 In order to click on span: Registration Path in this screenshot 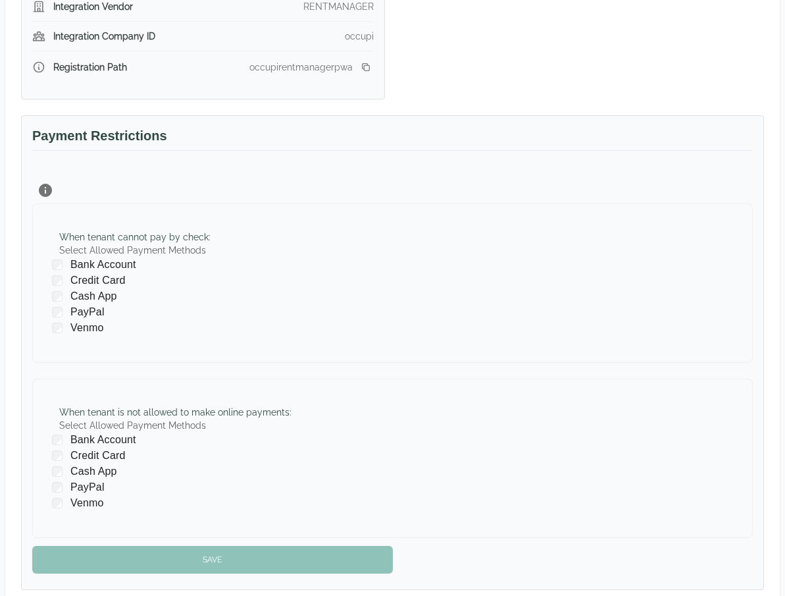, I will do `click(90, 67)`.